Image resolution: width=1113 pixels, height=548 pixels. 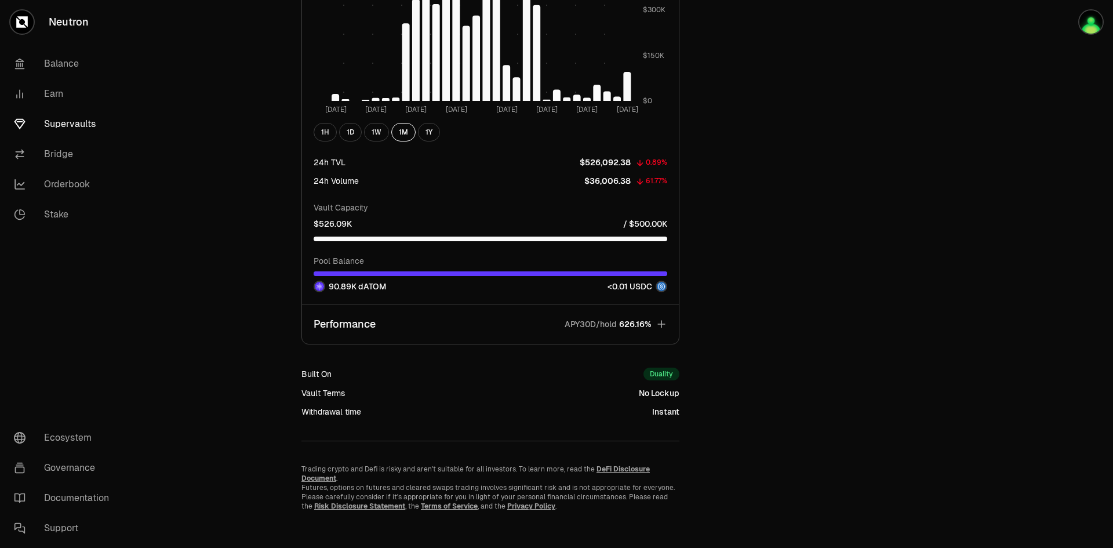 What do you see at coordinates (429, 132) in the screenshot?
I see `button: 1Y` at bounding box center [429, 132].